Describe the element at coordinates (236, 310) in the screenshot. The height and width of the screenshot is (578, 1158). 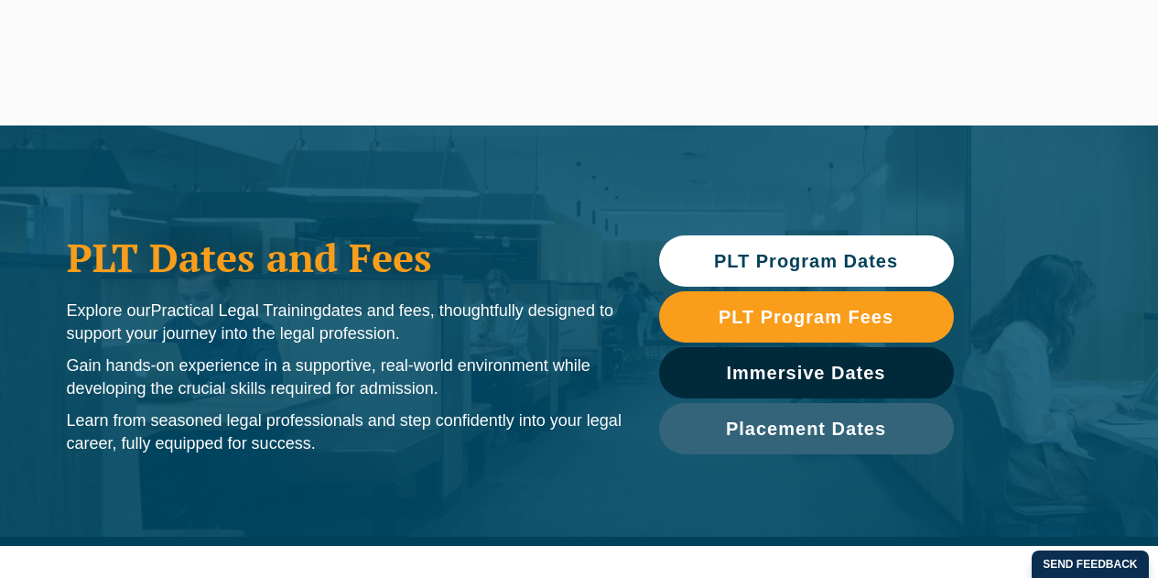
I see `span: Practical Legal Training` at that location.